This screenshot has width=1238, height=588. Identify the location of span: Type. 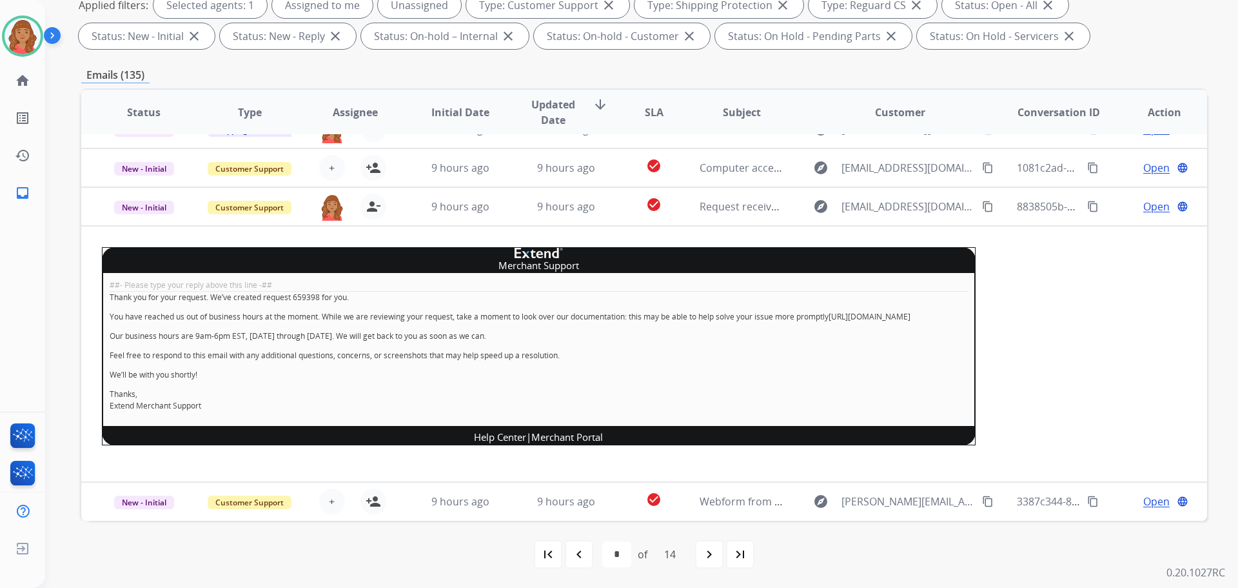
(250, 112).